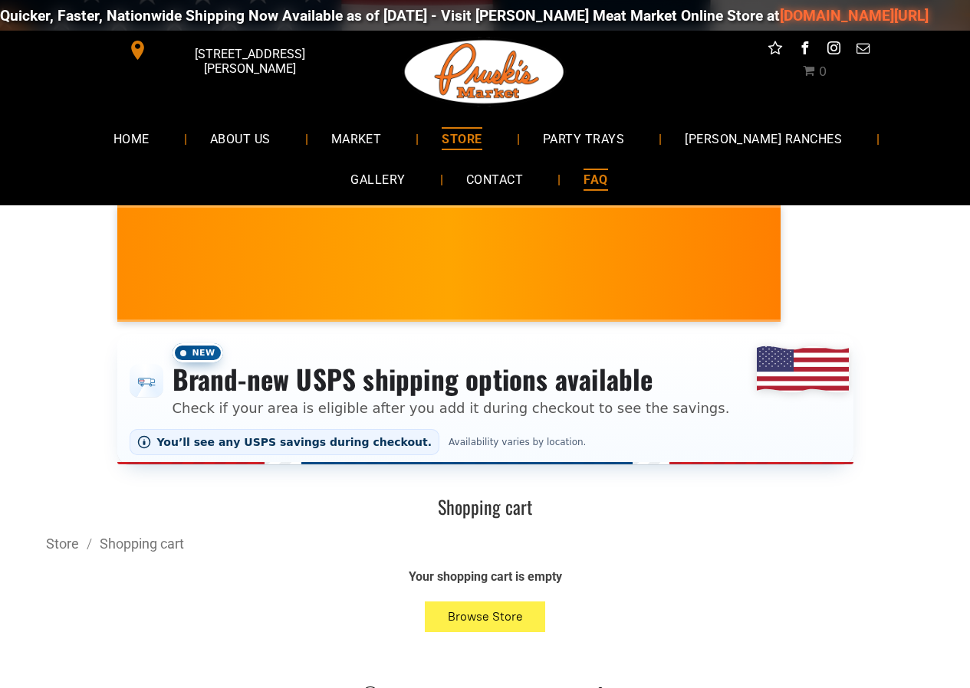 This screenshot has height=688, width=970. I want to click on a: HOME, so click(131, 138).